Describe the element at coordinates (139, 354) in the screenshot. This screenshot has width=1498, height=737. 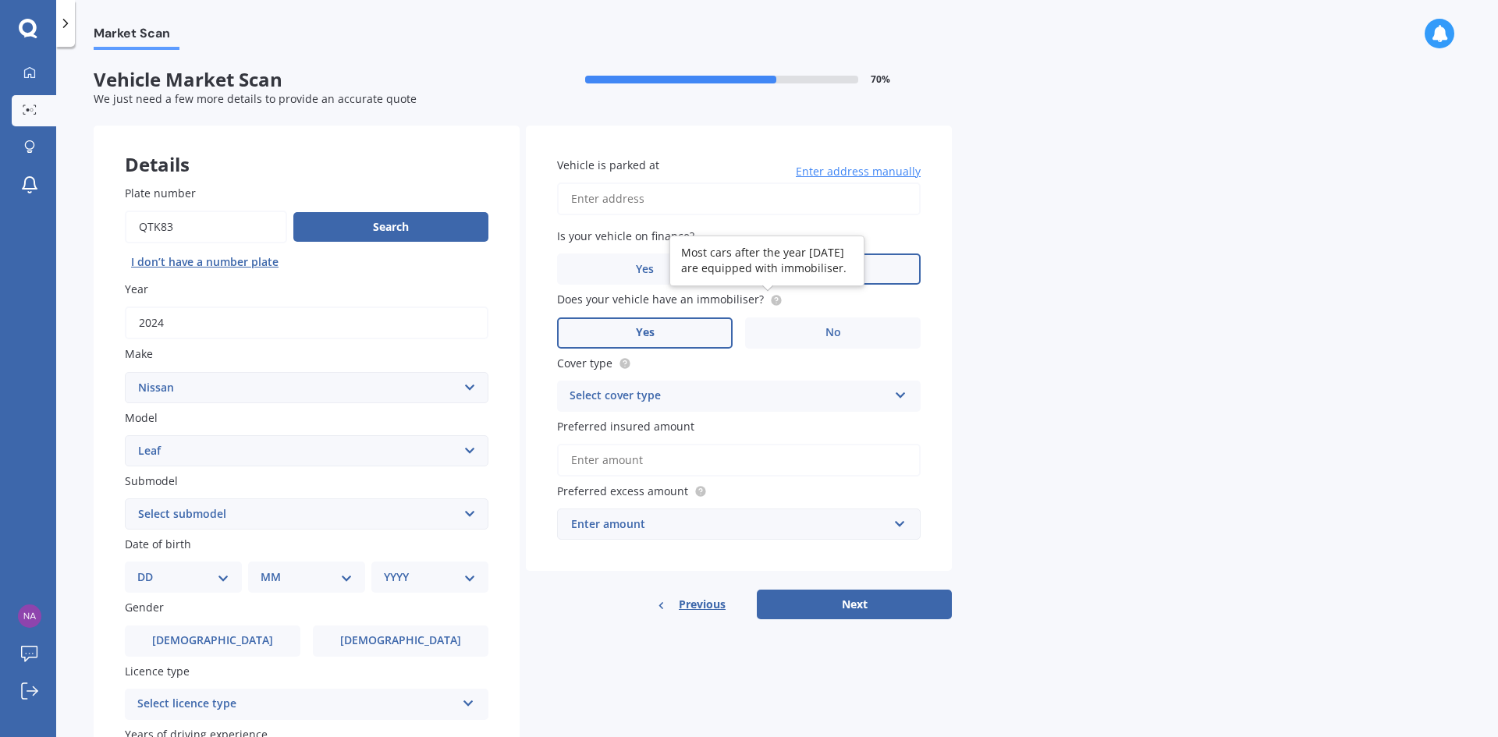
I see `span: Make` at that location.